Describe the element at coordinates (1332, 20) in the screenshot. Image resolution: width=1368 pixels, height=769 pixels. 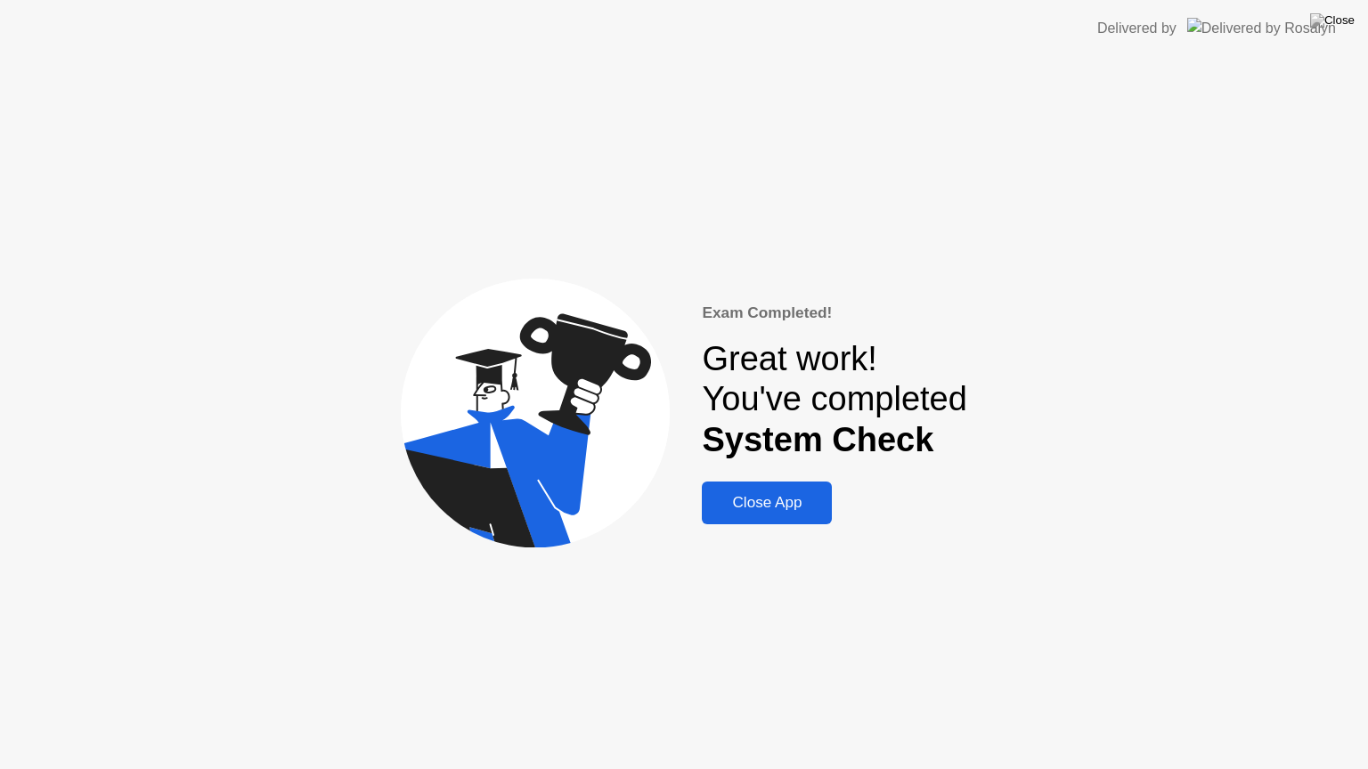
I see `img: Close` at that location.